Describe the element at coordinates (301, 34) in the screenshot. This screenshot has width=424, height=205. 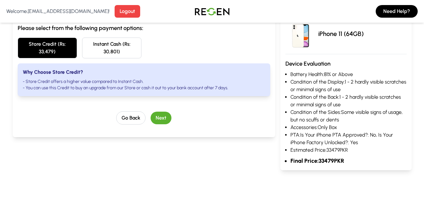
I see `img: iPhone 11` at that location.